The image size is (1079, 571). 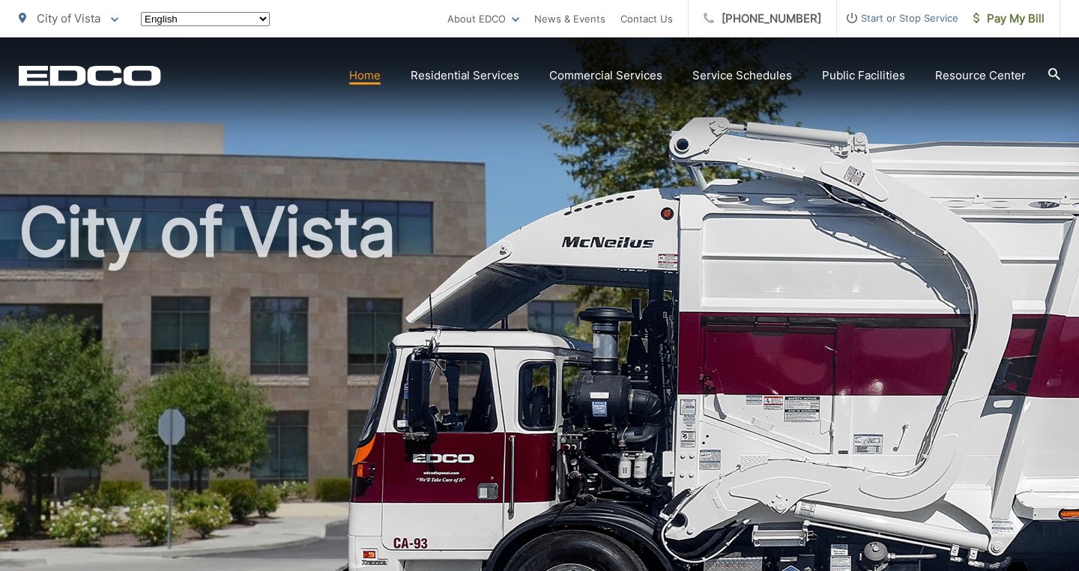 I want to click on a: Residential Services, so click(x=464, y=76).